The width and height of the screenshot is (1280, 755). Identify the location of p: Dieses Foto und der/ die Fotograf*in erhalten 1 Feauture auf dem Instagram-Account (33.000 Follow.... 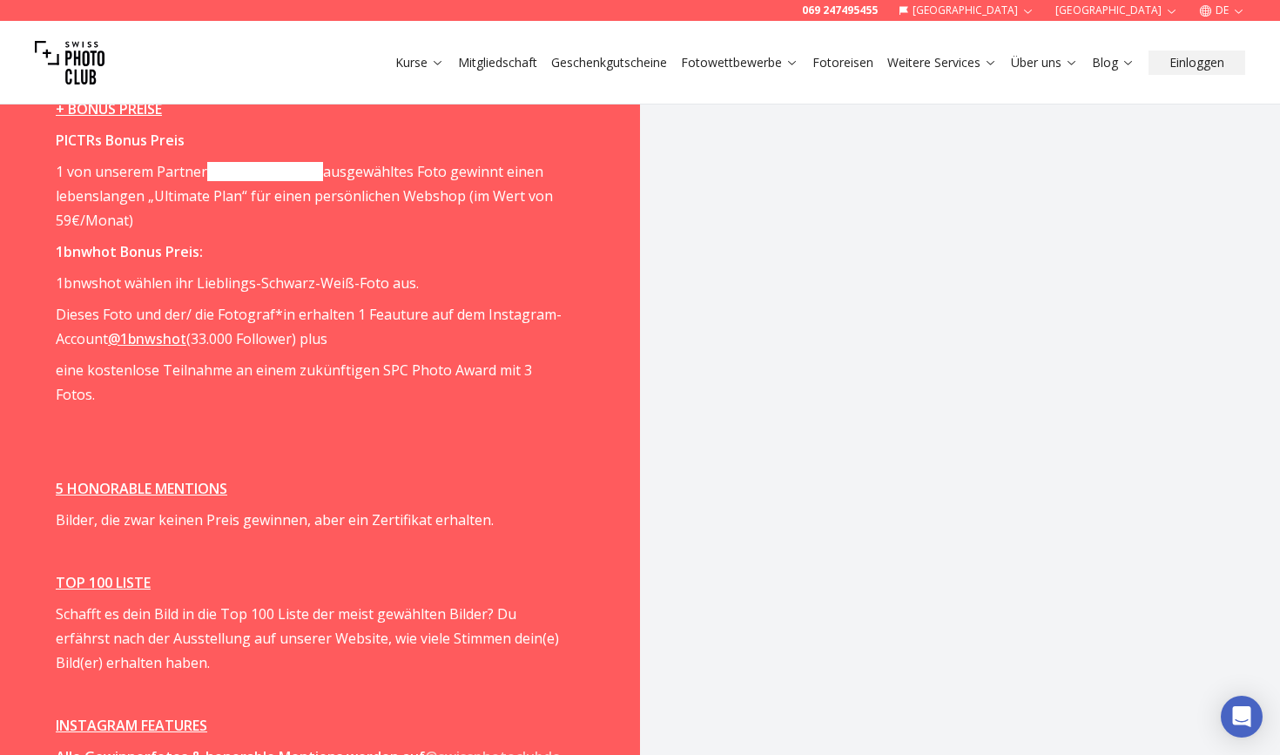
(310, 327).